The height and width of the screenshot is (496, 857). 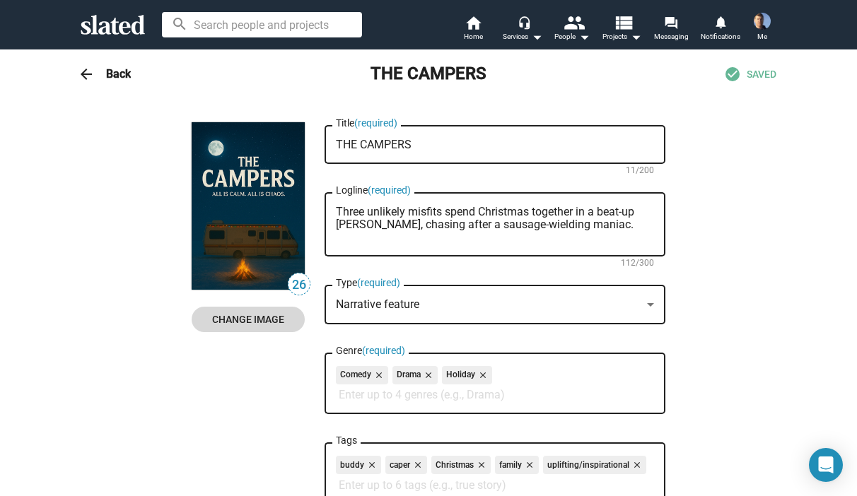 I want to click on div: Services, so click(x=522, y=37).